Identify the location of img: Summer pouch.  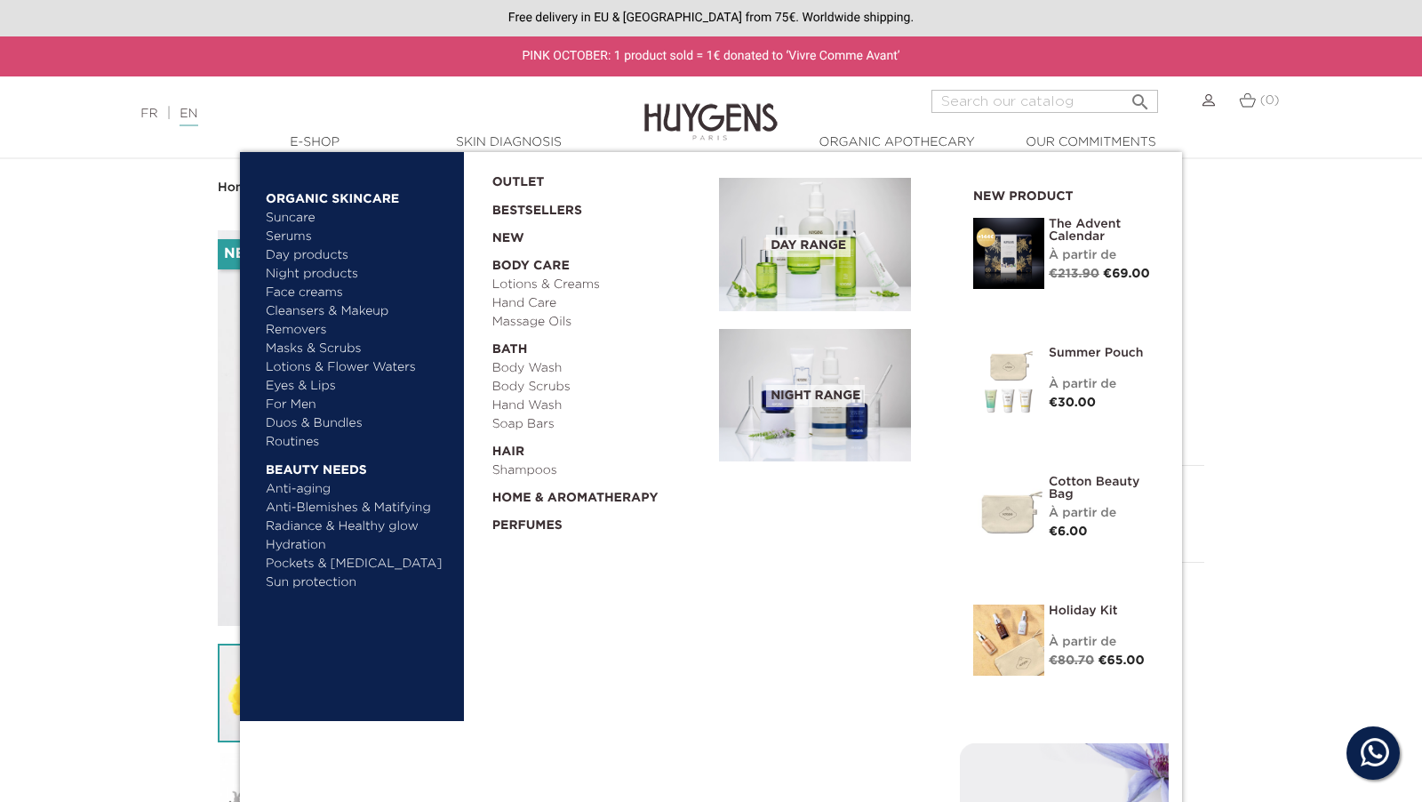
(1009, 382).